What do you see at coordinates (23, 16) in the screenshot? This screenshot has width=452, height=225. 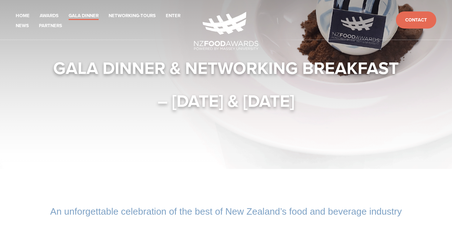 I see `a: Home` at bounding box center [23, 16].